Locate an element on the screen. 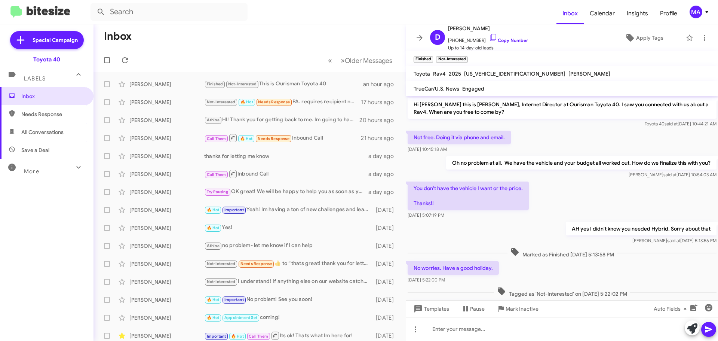 This screenshot has height=341, width=718. div: 20 hours ago is located at coordinates (380, 120).